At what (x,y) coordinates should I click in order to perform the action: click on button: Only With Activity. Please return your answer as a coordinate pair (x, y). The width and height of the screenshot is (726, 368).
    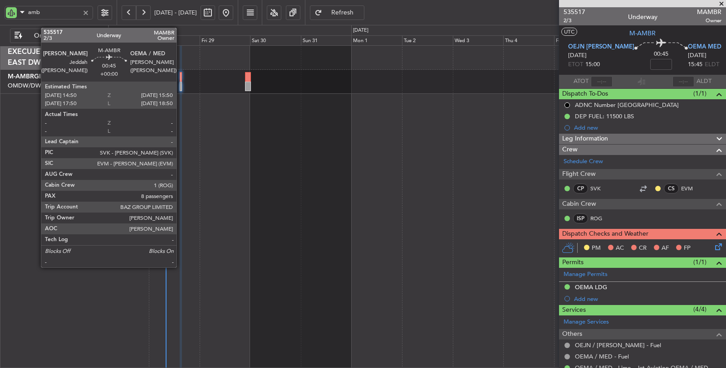
    Looking at the image, I should click on (54, 36).